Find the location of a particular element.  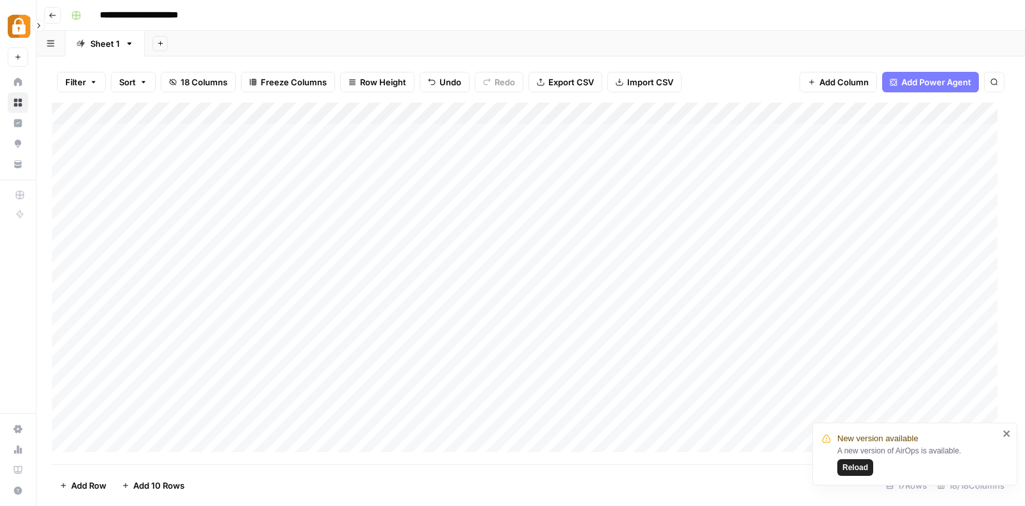

button: Import CSV is located at coordinates (645, 82).